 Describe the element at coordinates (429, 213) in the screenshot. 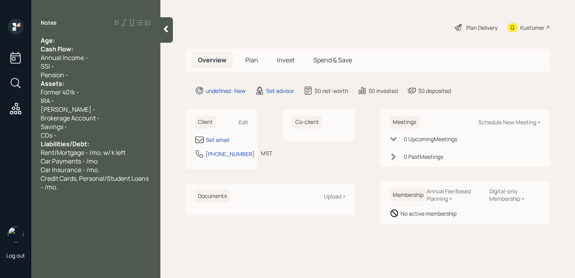

I see `div: No active membership` at that location.